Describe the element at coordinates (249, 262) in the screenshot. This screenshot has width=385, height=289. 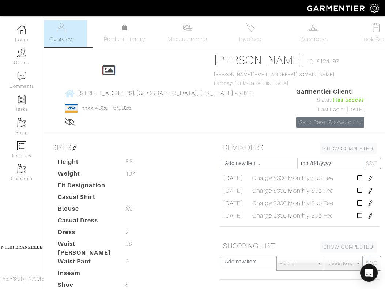
I see `input: Add new item` at that location.